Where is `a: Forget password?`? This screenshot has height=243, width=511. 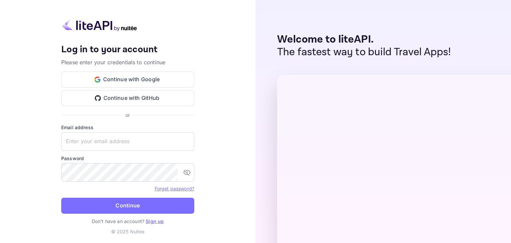 a: Forget password? is located at coordinates (174, 188).